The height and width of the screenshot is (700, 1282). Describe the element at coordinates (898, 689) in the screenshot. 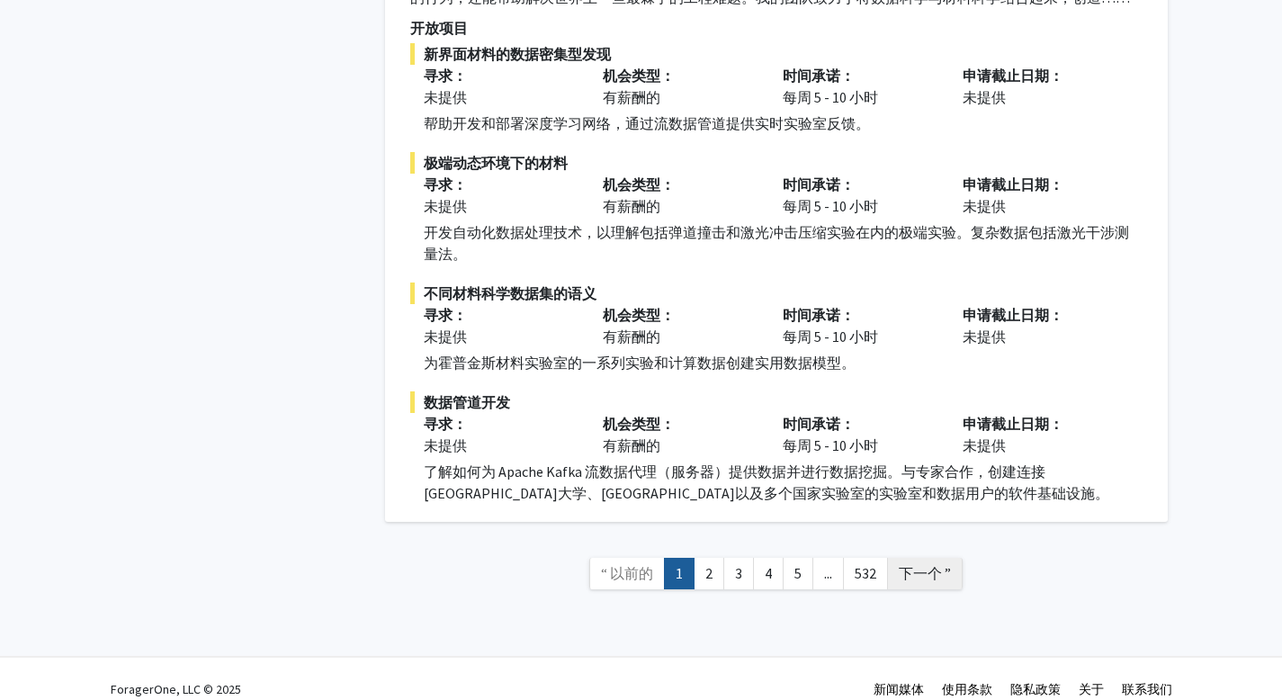

I see `a: 新闻媒体` at that location.